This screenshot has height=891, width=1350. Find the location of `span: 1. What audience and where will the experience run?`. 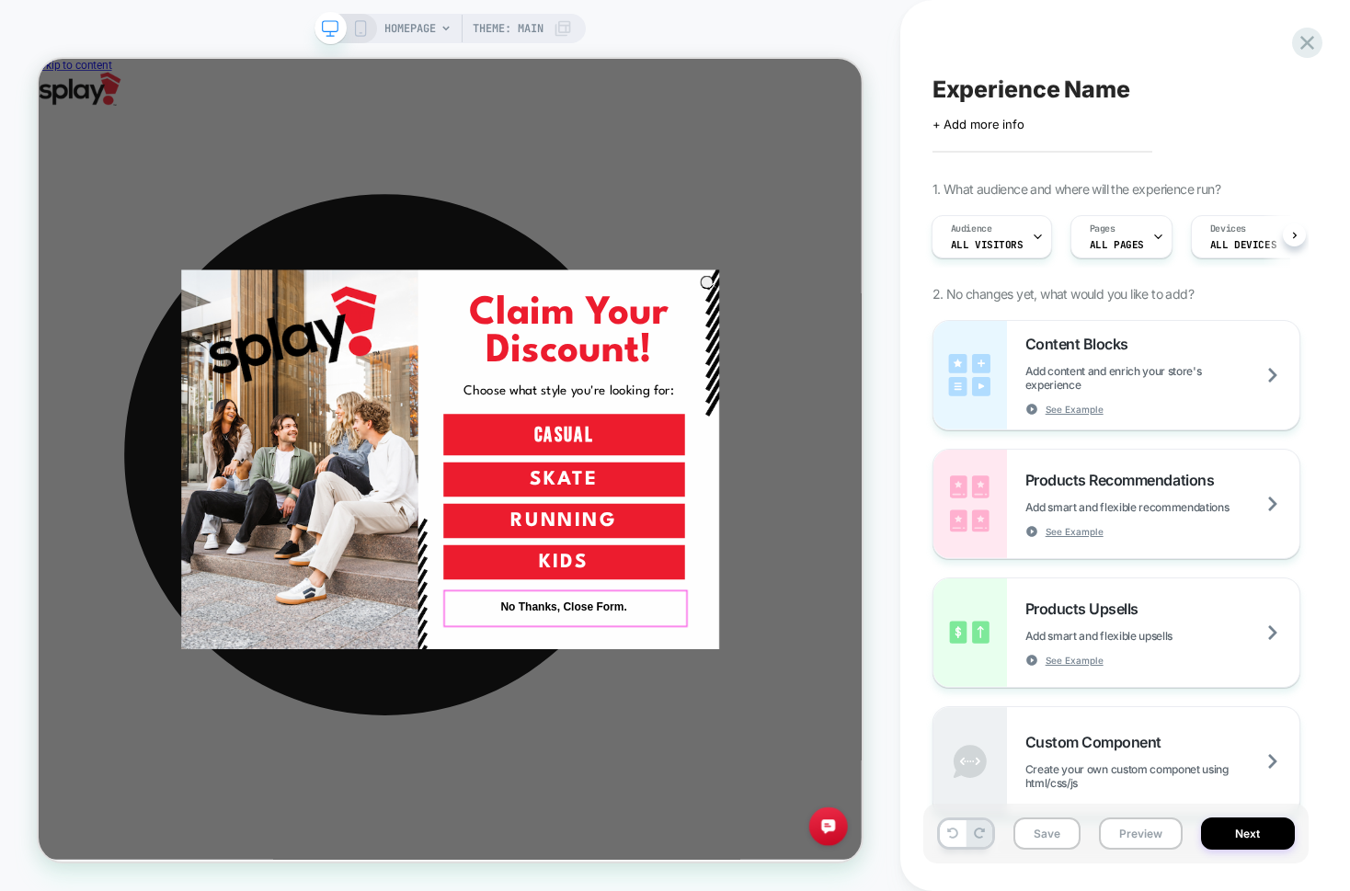

span: 1. What audience and where will the experience run? is located at coordinates (1076, 188).